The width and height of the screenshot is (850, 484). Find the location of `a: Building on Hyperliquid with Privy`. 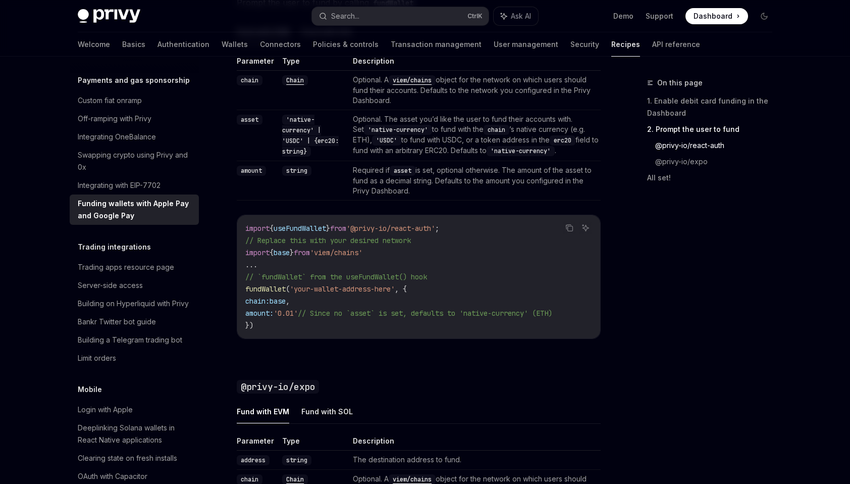

a: Building on Hyperliquid with Privy is located at coordinates (134, 303).